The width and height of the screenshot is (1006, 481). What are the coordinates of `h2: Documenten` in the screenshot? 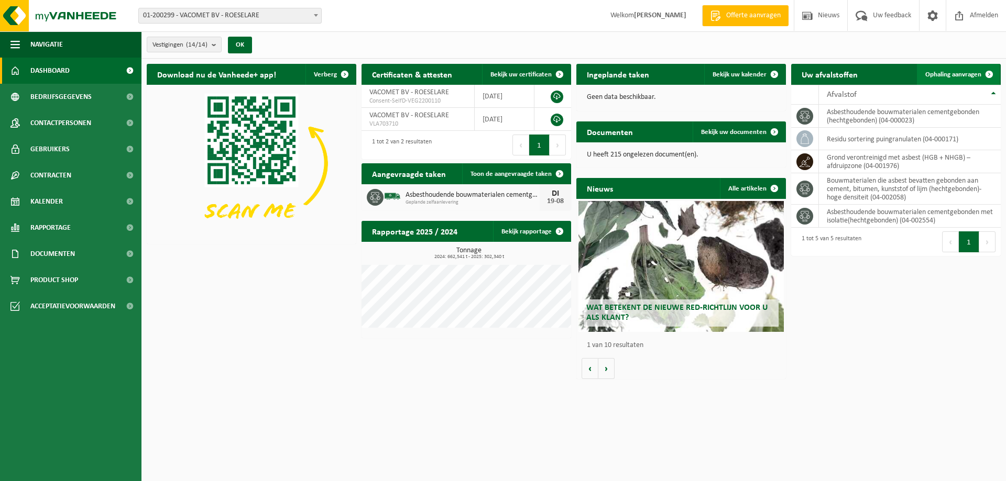 It's located at (610, 131).